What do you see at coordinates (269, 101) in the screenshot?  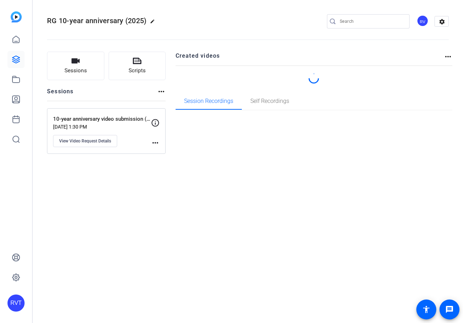 I see `span: Self Recordings` at bounding box center [269, 101].